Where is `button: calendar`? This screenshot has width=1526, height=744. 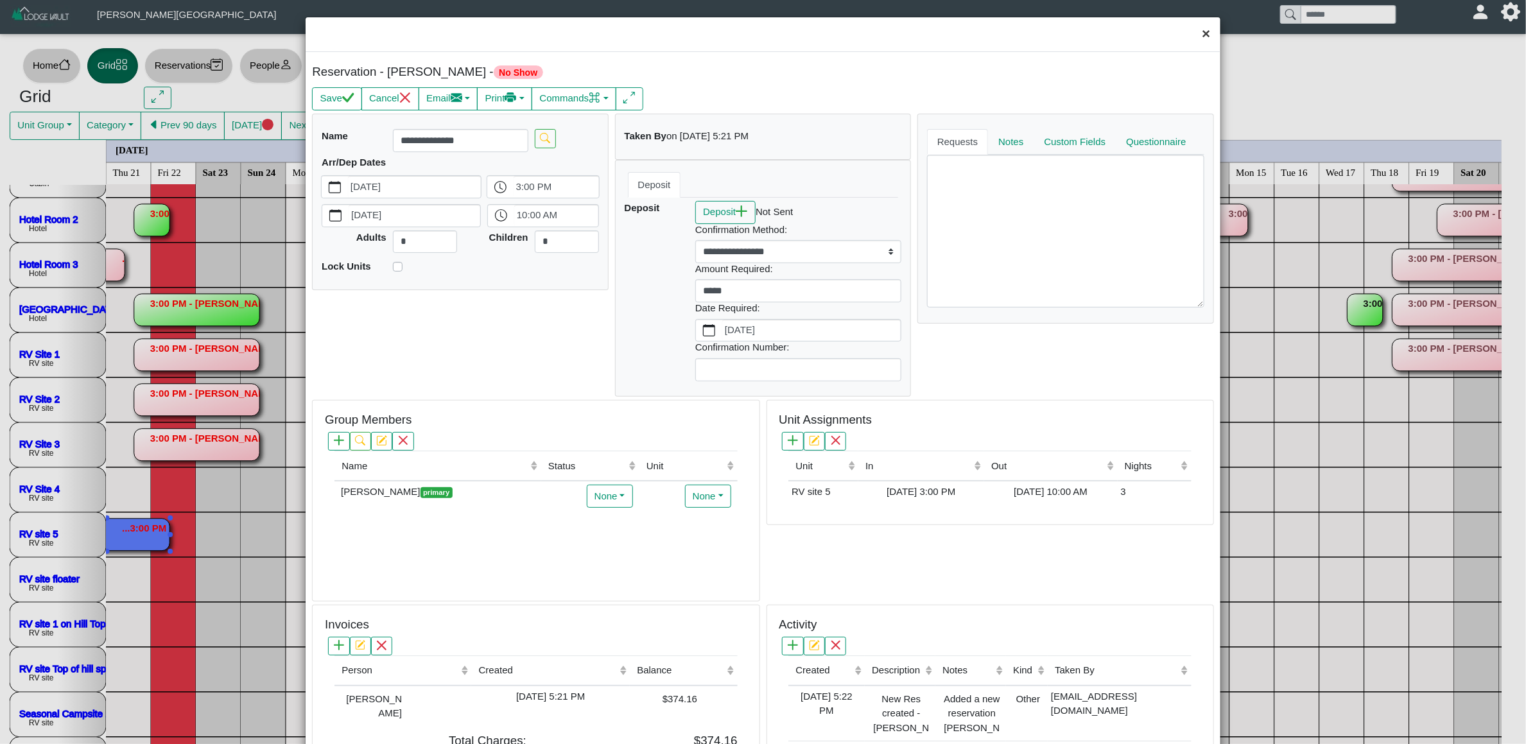
button: calendar is located at coordinates (334, 187).